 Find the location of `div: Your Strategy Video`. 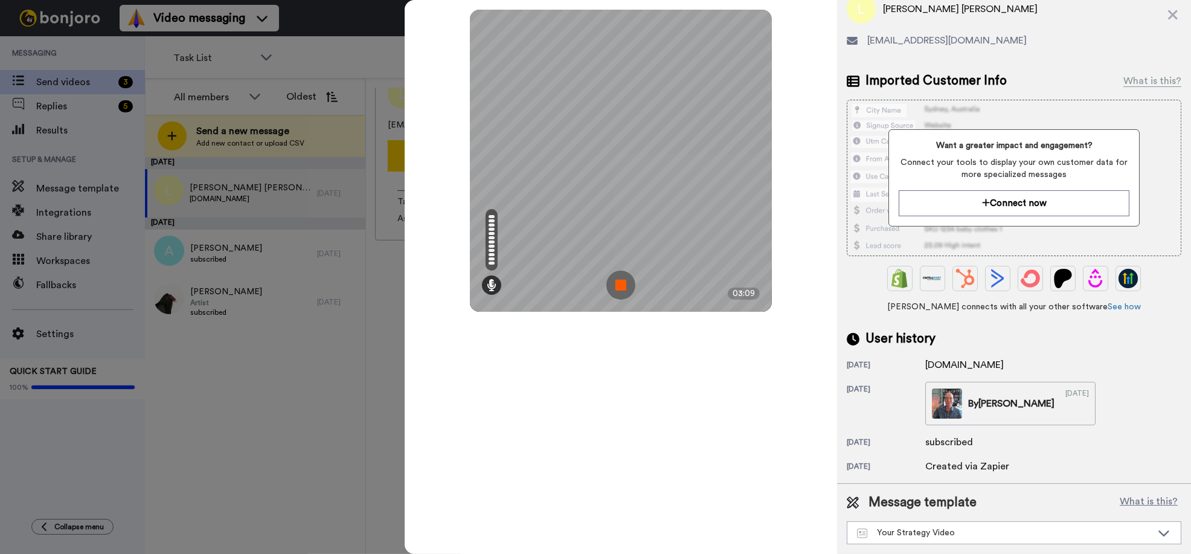

div: Your Strategy Video is located at coordinates (1004, 533).